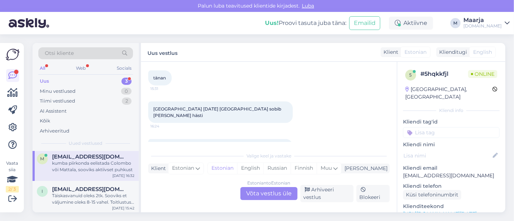 This screenshot has width=514, height=221. Describe the element at coordinates (162, 52) in the screenshot. I see `label: Uus vestlus` at that location.